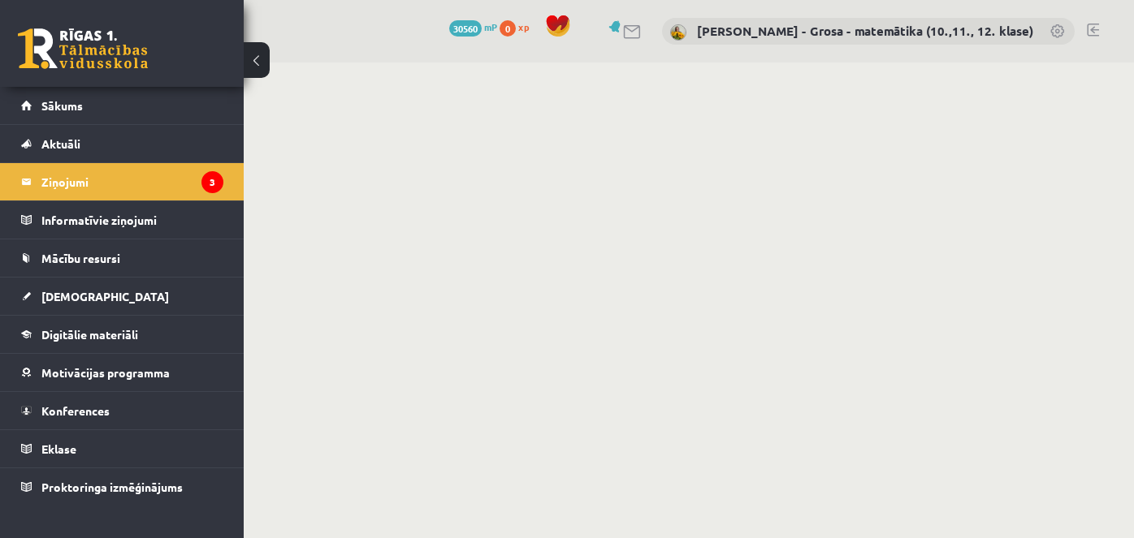 The height and width of the screenshot is (538, 1134). I want to click on i: 3, so click(212, 182).